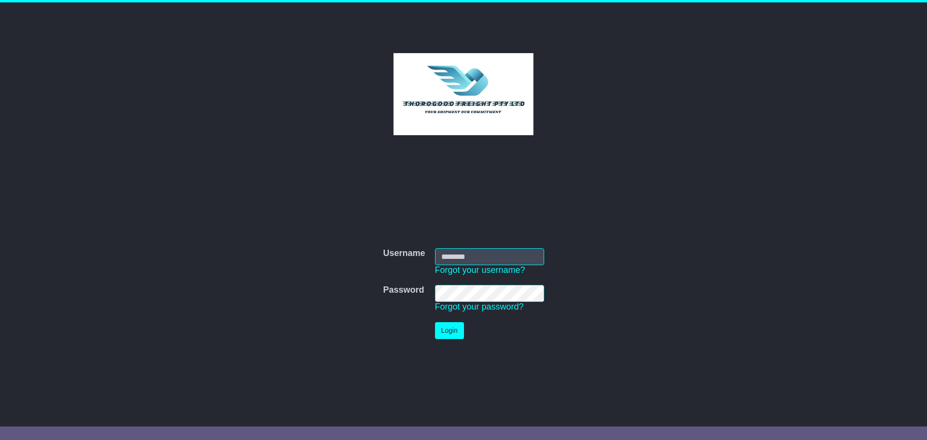 The width and height of the screenshot is (927, 440). Describe the element at coordinates (449, 330) in the screenshot. I see `button: Login` at that location.